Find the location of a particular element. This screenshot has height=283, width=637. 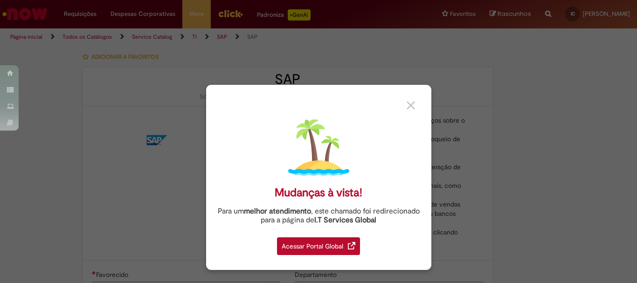

div: Mudanças à vista! is located at coordinates (319, 193).